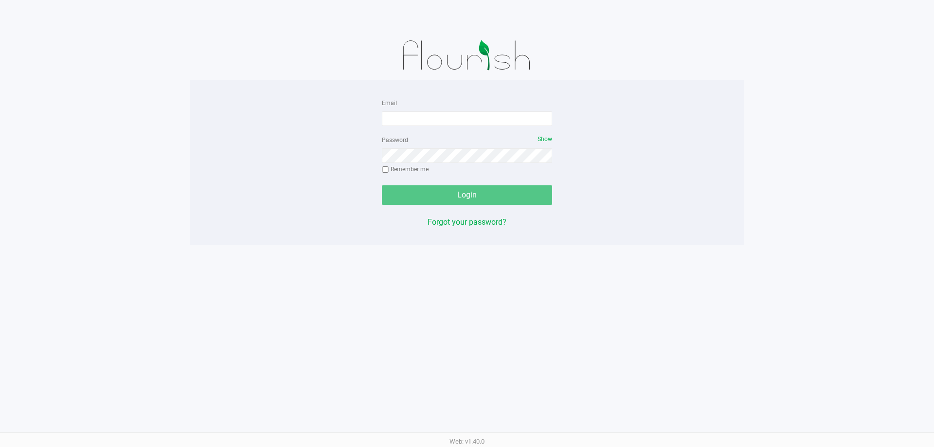  I want to click on label: Remember me, so click(405, 169).